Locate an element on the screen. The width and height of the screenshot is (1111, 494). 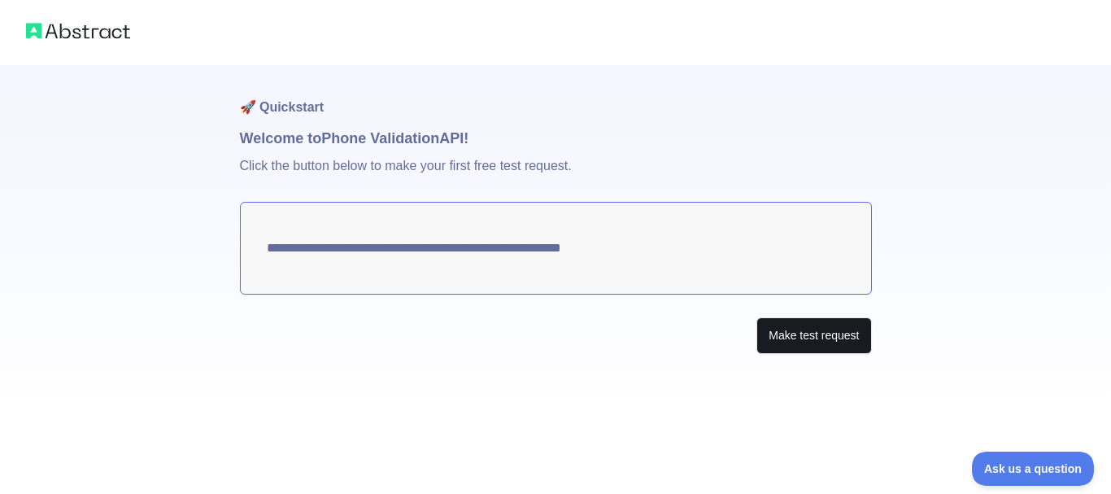
img: Abstract logo is located at coordinates (78, 31).